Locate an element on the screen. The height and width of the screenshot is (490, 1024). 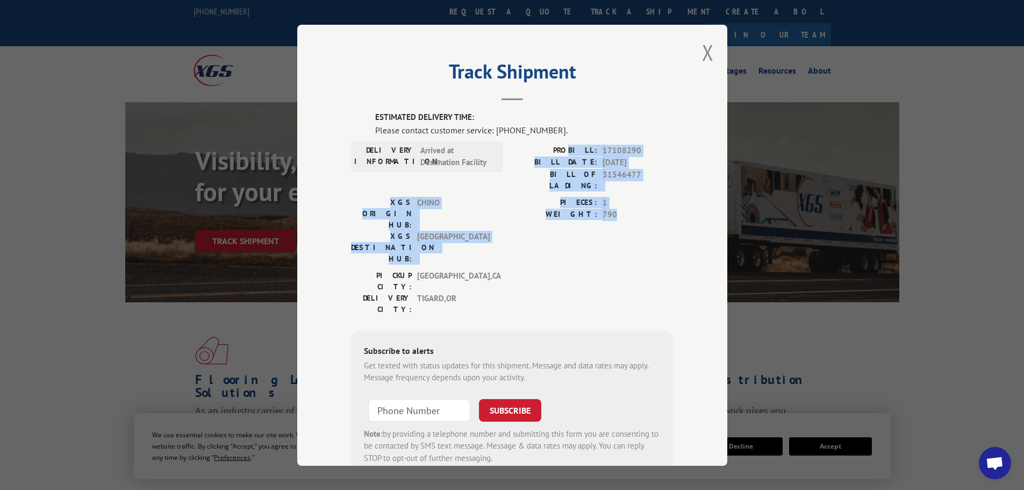
label: DELIVERY CITY: is located at coordinates (381, 303).